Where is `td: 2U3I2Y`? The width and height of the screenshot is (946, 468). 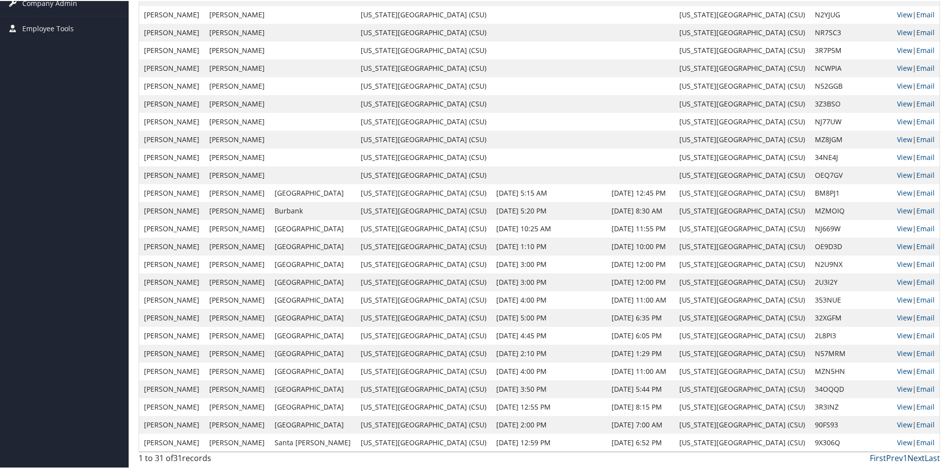
td: 2U3I2Y is located at coordinates (851, 281).